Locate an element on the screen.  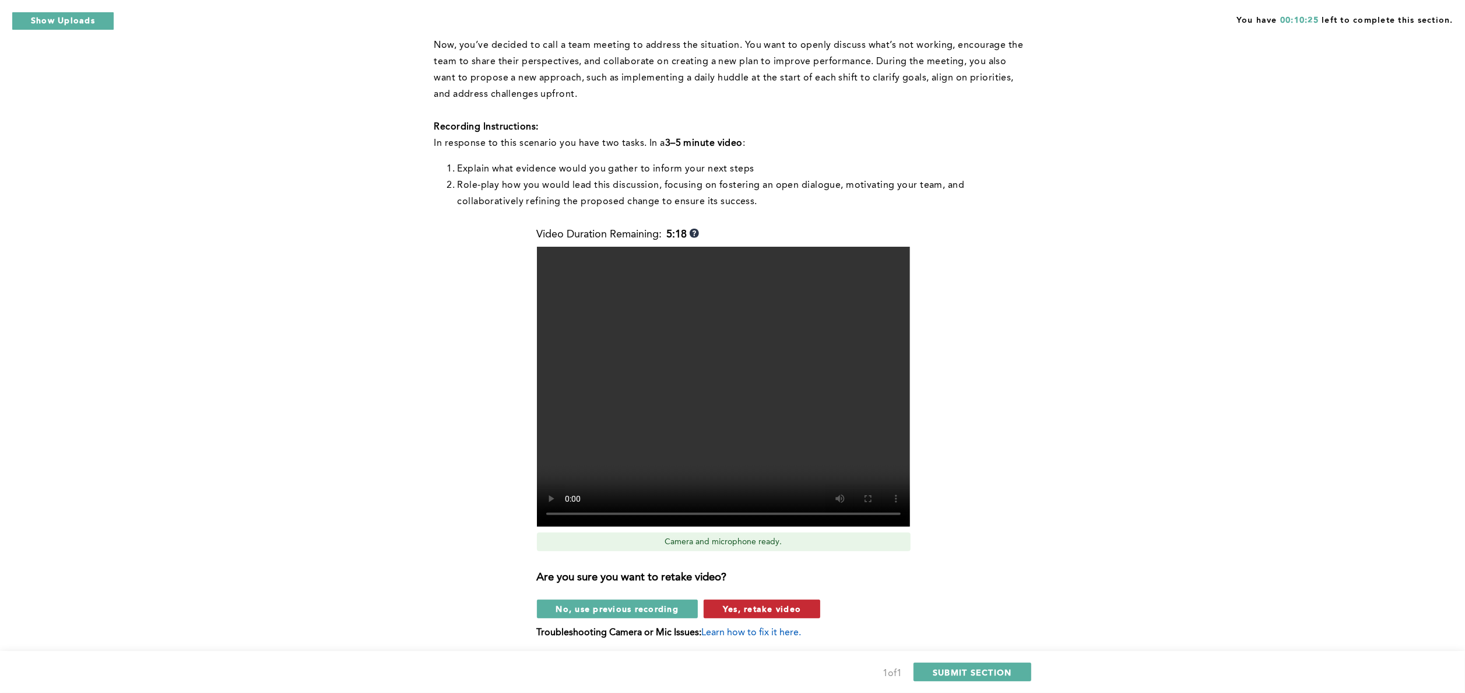
span: Yes, retake video is located at coordinates (762, 608).